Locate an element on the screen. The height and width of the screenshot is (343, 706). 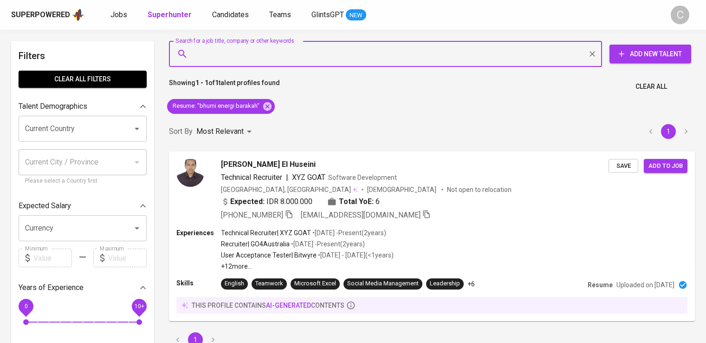
p: Talent Demographics is located at coordinates (53, 106).